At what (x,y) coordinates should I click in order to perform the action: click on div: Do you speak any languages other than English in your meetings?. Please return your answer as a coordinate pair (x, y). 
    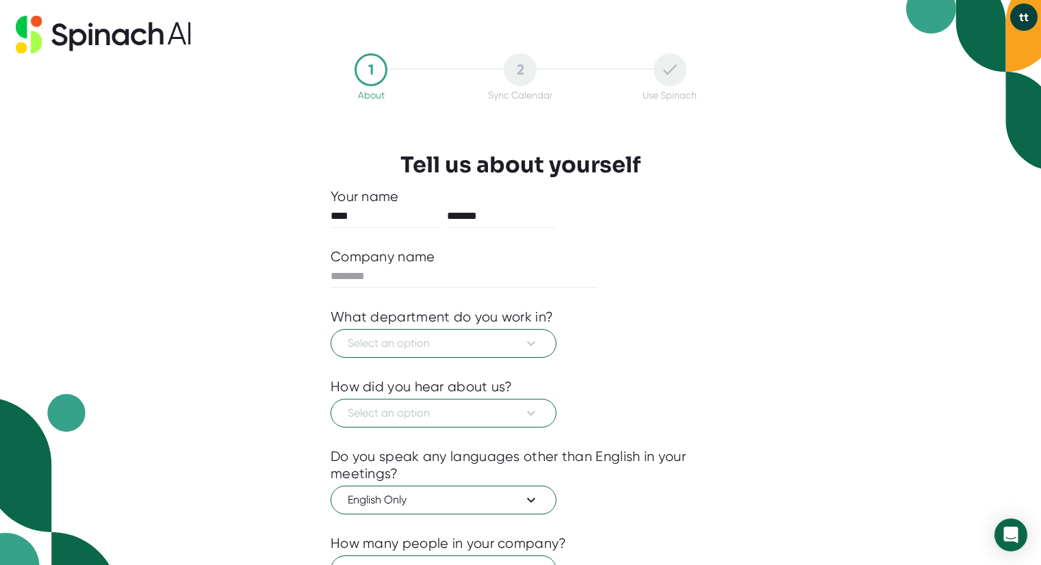
    Looking at the image, I should click on (520, 466).